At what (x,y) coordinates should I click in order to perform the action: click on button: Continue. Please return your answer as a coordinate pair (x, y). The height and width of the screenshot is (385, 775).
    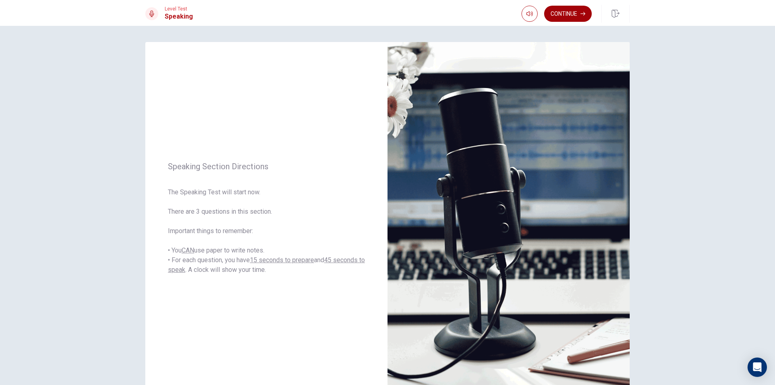
    Looking at the image, I should click on (568, 14).